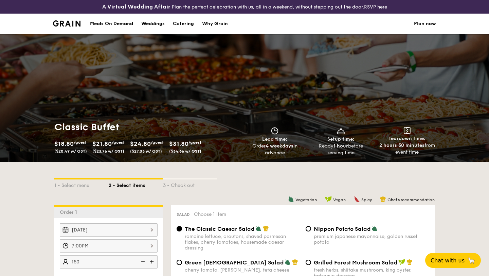 The height and width of the screenshot is (276, 489). I want to click on div: Ready before serving time, so click(341, 149).